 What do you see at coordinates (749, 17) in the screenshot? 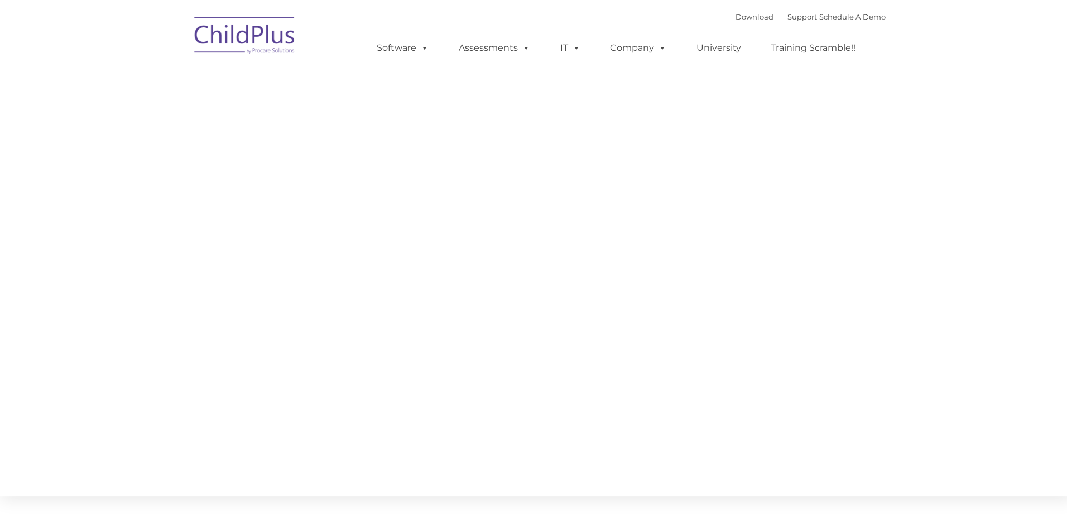
I see `a: Download` at bounding box center [749, 17].